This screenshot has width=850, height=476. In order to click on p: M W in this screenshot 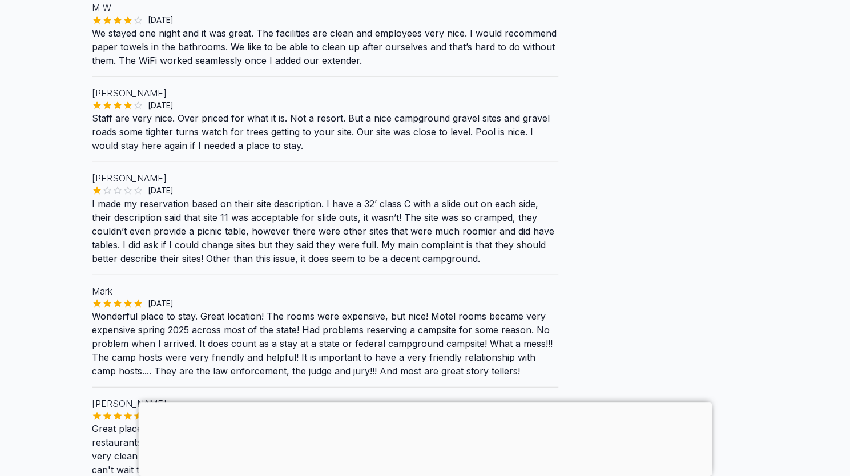, I will do `click(325, 7)`.